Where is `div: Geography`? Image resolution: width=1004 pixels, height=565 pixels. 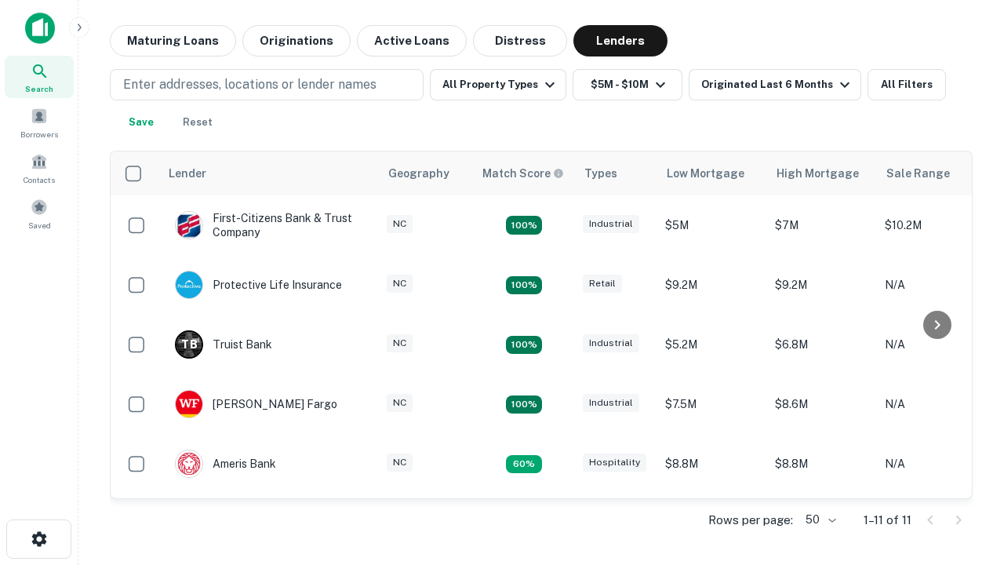 div: Geography is located at coordinates (419, 173).